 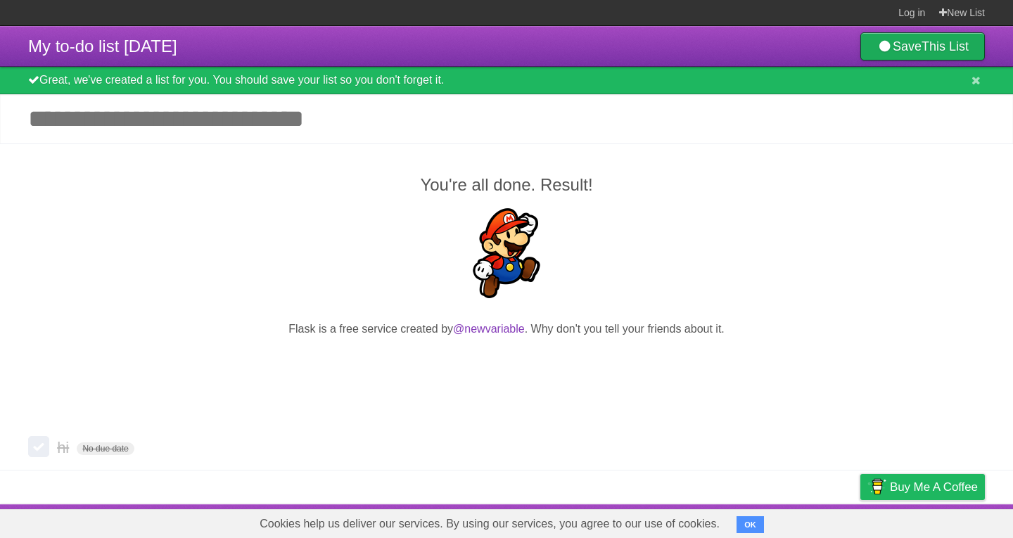 What do you see at coordinates (688, 521) in the screenshot?
I see `a: About` at bounding box center [688, 521].